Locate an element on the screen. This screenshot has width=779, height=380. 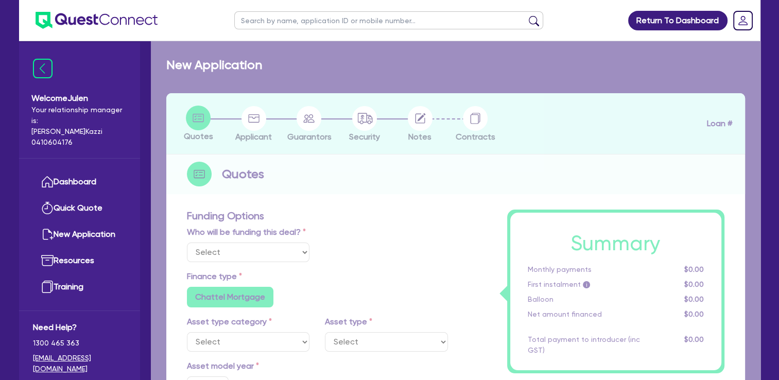
img: quest-connect-logo-blue is located at coordinates (96, 20).